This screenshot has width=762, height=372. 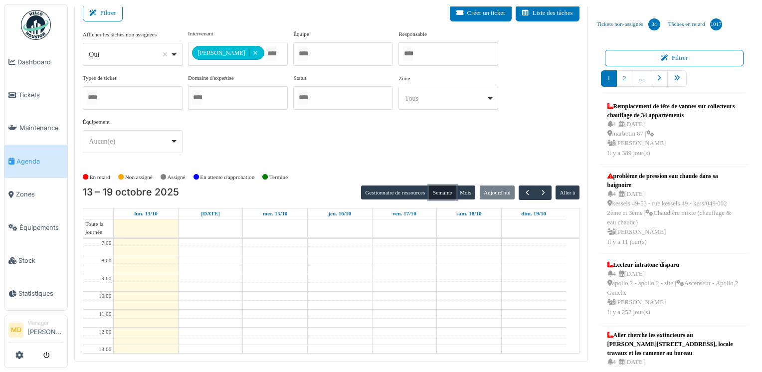 What do you see at coordinates (674, 82) in the screenshot?
I see `nav: pager` at bounding box center [674, 82].